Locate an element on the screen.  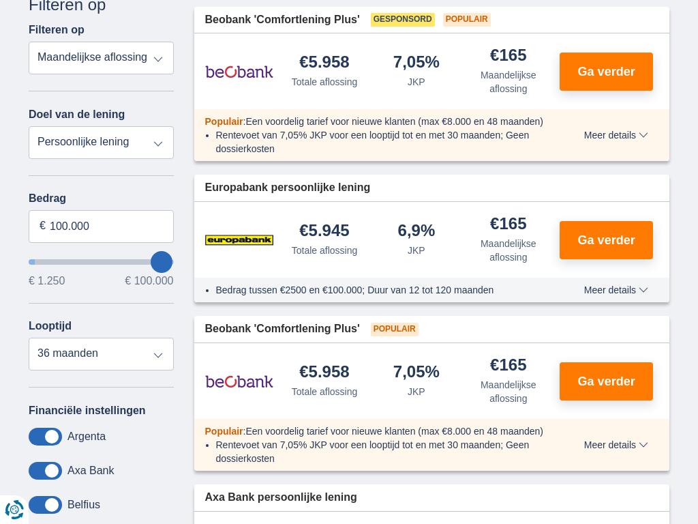
a: wantToBorrow is located at coordinates (101, 262).